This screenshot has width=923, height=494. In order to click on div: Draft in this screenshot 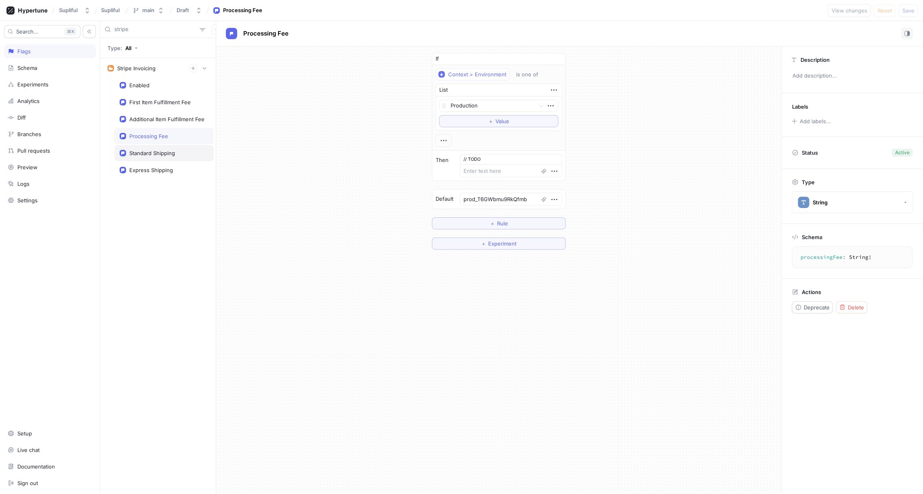, I will do `click(183, 10)`.